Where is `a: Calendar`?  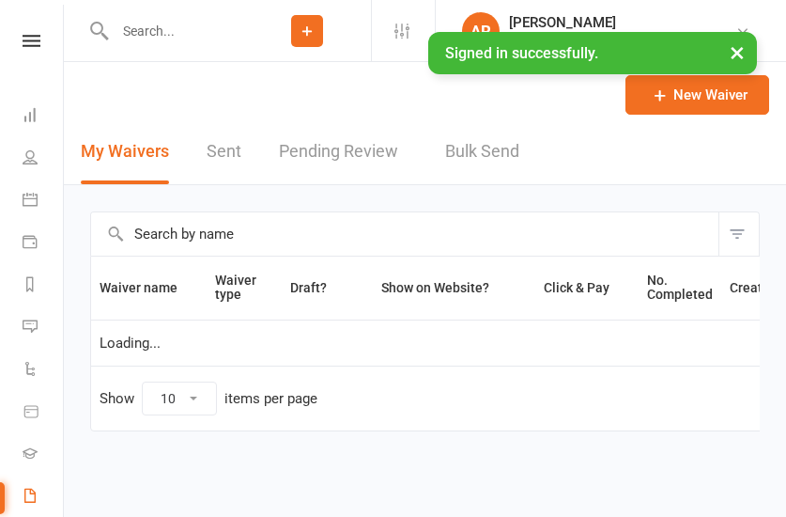 a: Calendar is located at coordinates (43, 201).